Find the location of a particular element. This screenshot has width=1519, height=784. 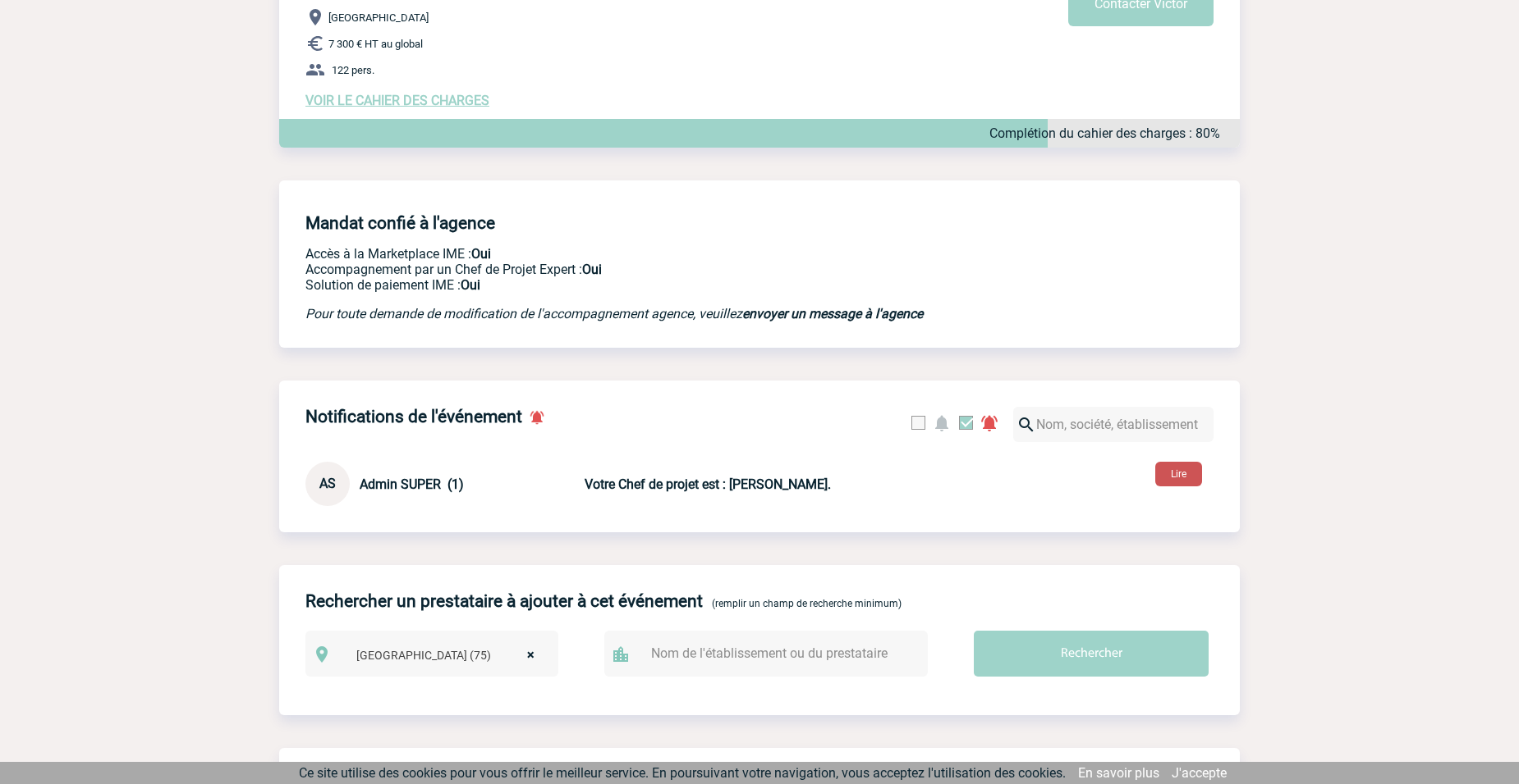

p: Conformité aux process achat client, Prise en charge de la facturation, Mutualisation de plusieur... is located at coordinates (646, 285).